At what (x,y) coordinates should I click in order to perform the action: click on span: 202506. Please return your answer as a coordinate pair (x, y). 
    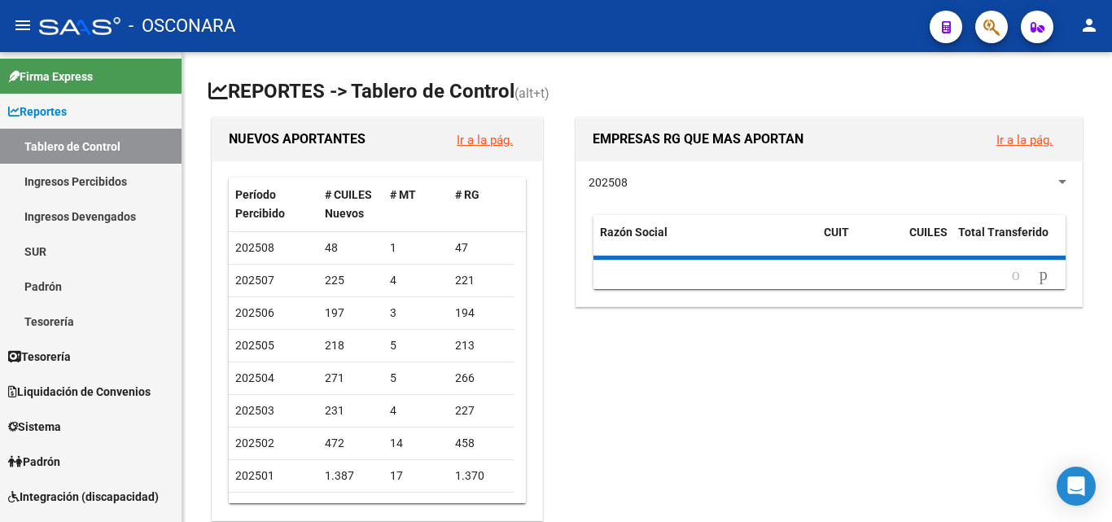
    Looking at the image, I should click on (255, 312).